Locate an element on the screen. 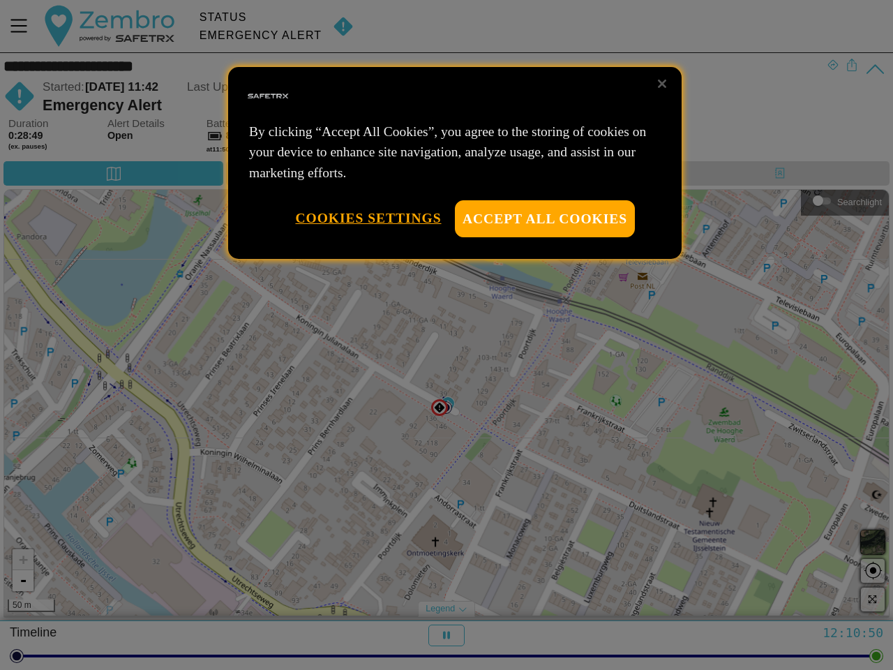  button: Close is located at coordinates (662, 84).